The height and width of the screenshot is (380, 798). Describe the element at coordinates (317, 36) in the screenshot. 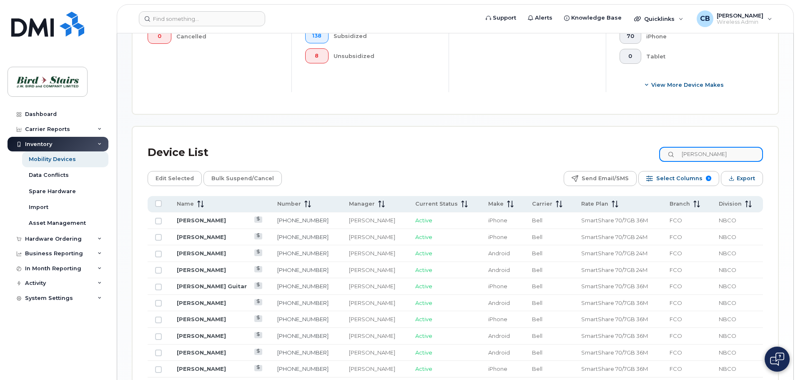

I see `span: 138` at that location.